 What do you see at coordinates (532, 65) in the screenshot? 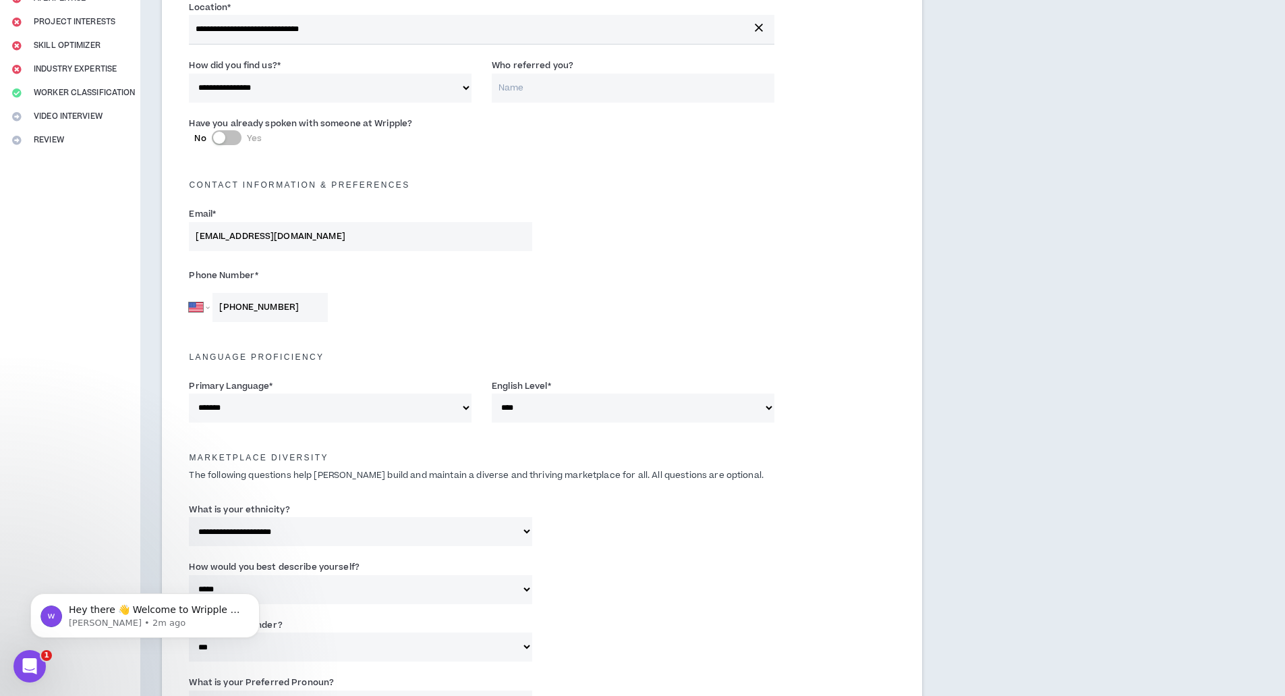
I see `label: Who referred you?` at bounding box center [532, 65].